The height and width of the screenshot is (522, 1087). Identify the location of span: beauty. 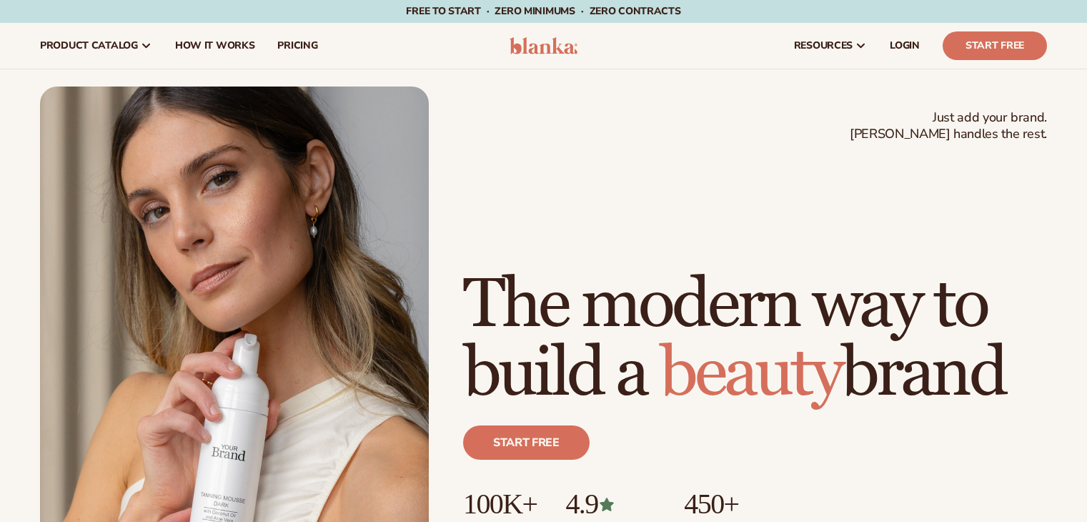
(751, 373).